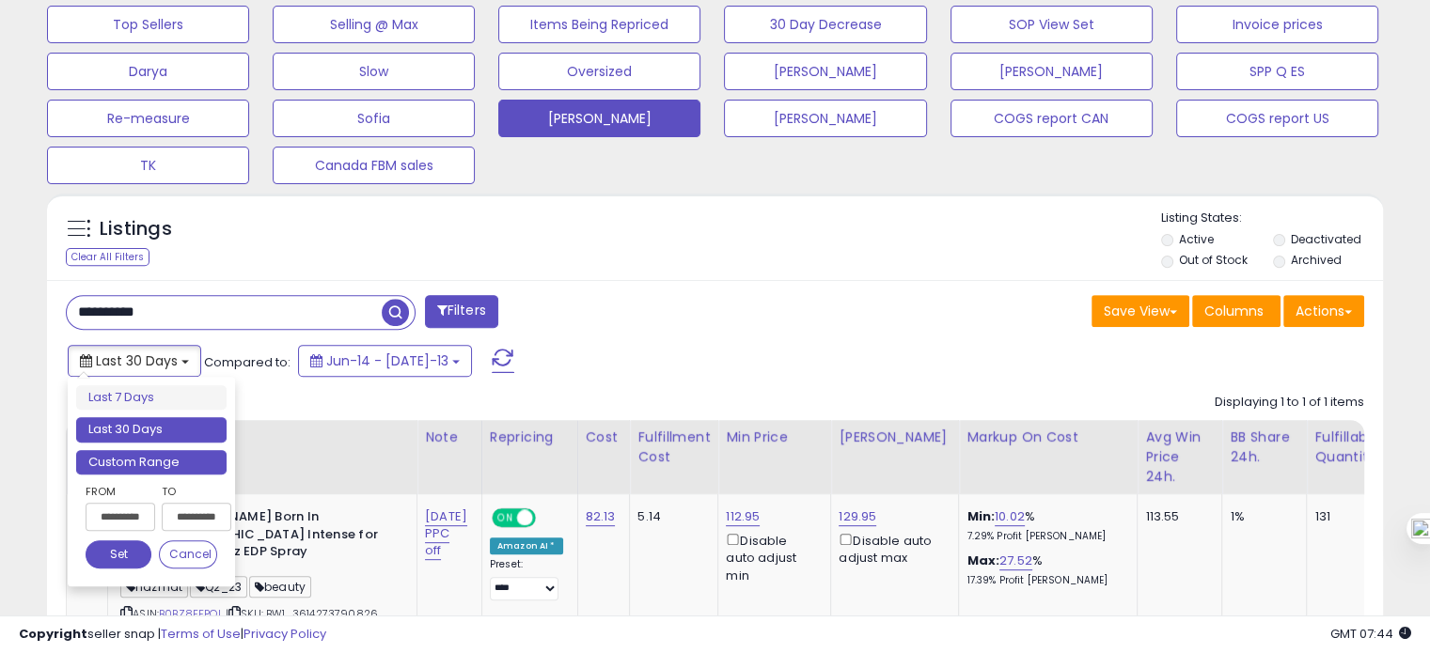 The height and width of the screenshot is (653, 1430). What do you see at coordinates (670, 517) in the screenshot?
I see `div: 5.14` at bounding box center [670, 517].